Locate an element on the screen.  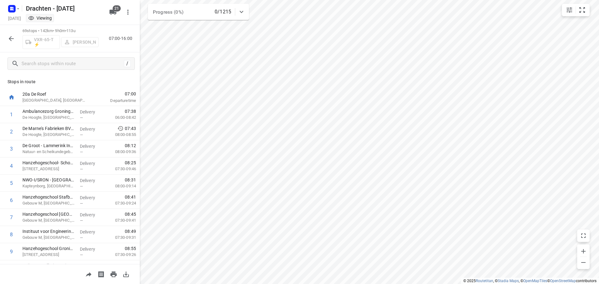
div: 4 is located at coordinates (11, 166).